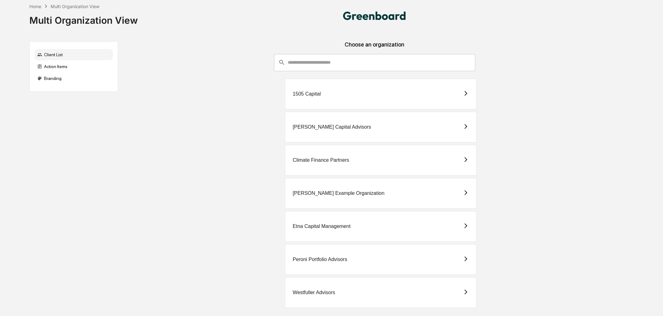 The width and height of the screenshot is (663, 316). I want to click on div: Choose an organization, so click(375, 48).